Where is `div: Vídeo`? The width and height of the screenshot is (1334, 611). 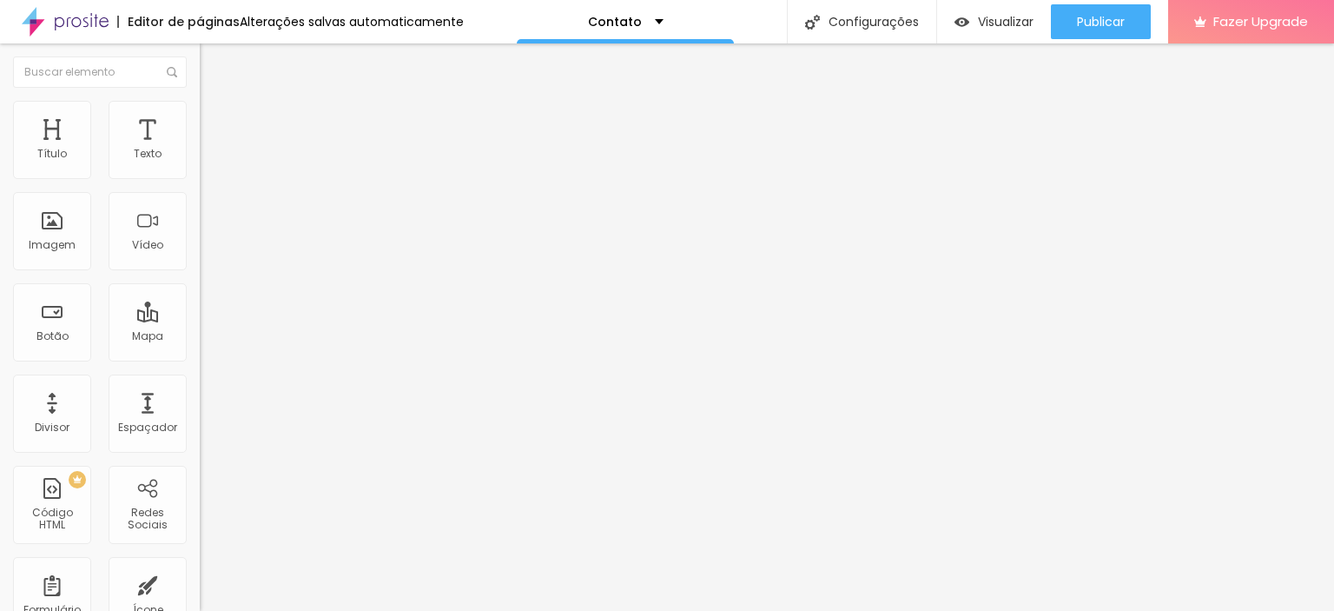
div: Vídeo is located at coordinates (148, 245).